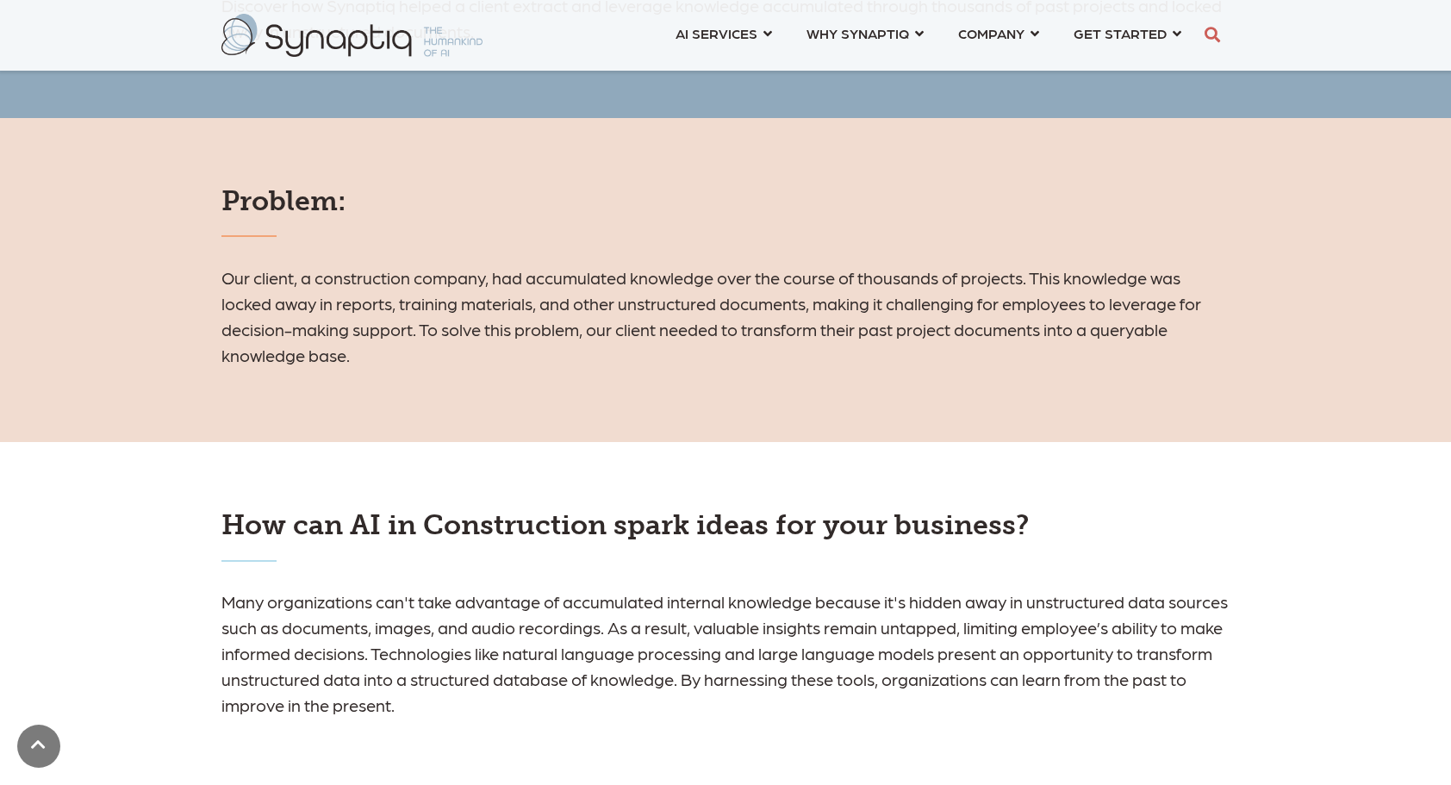 The height and width of the screenshot is (785, 1451). What do you see at coordinates (1120, 33) in the screenshot?
I see `span: GET STARTED` at bounding box center [1120, 33].